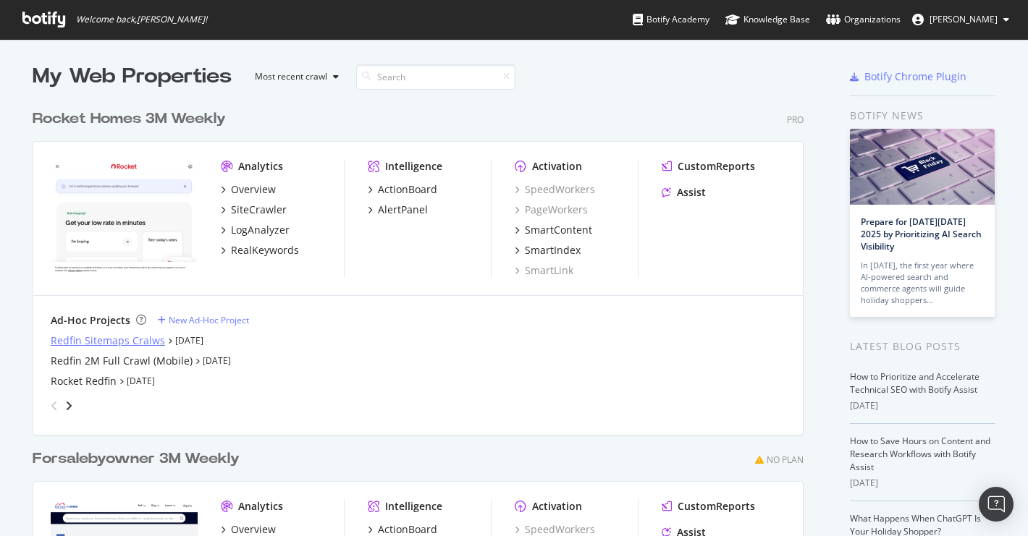 The width and height of the screenshot is (1028, 536). Describe the element at coordinates (253, 210) in the screenshot. I see `a: SiteCrawler` at that location.